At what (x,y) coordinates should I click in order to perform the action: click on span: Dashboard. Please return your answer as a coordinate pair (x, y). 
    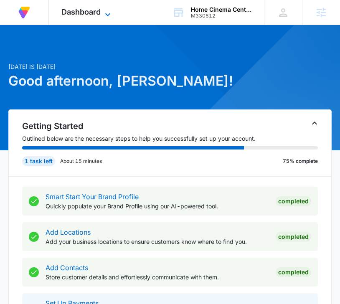
    Looking at the image, I should click on (81, 12).